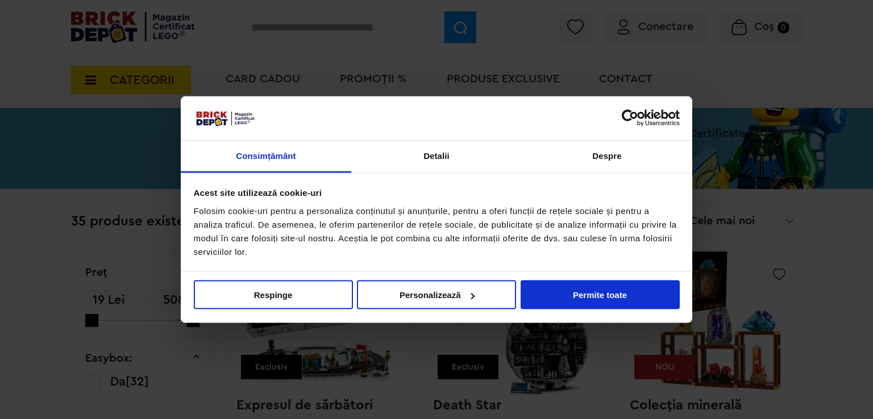 This screenshot has height=419, width=873. Describe the element at coordinates (436, 295) in the screenshot. I see `button: Personalizează` at that location.